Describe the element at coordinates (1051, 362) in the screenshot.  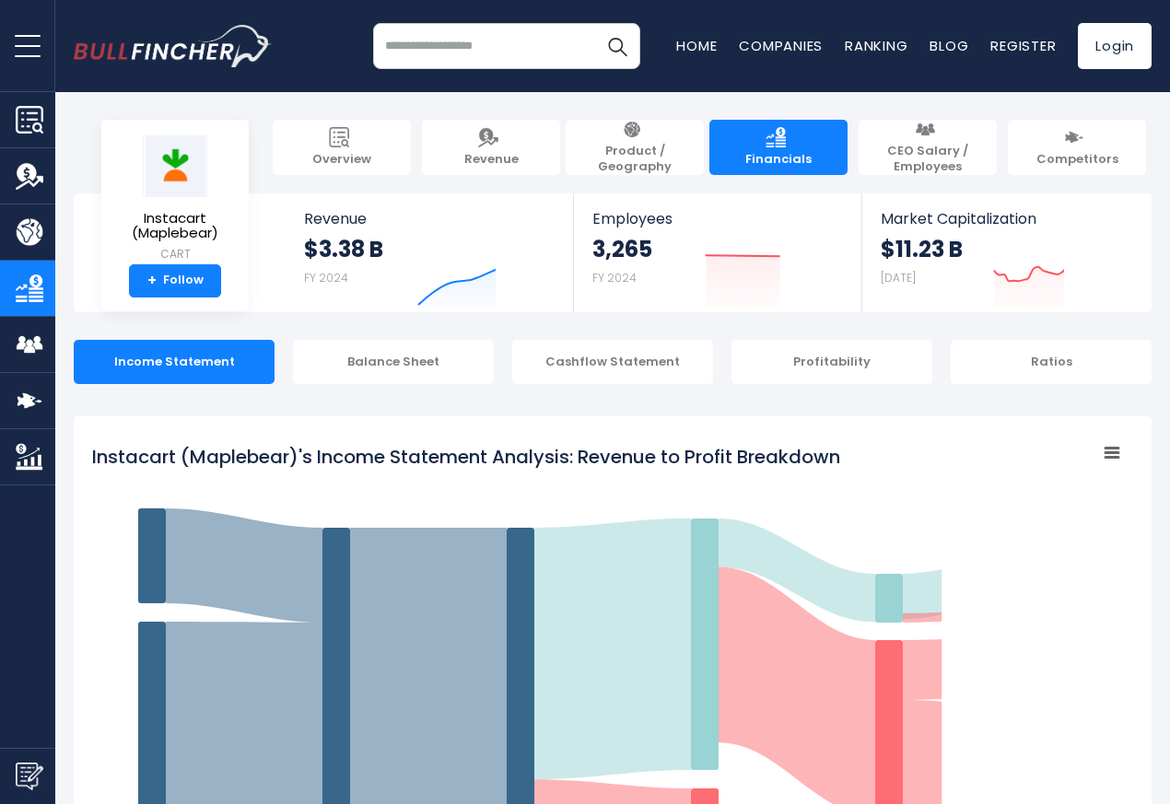
I see `div: Ratios` at that location.